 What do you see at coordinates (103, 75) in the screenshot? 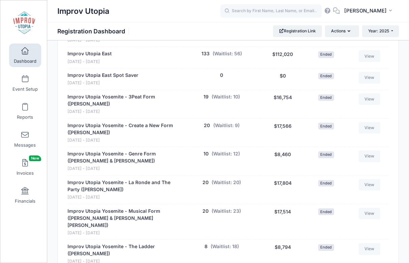
I see `a: Improv Utopia East Spot Saver` at bounding box center [103, 75].